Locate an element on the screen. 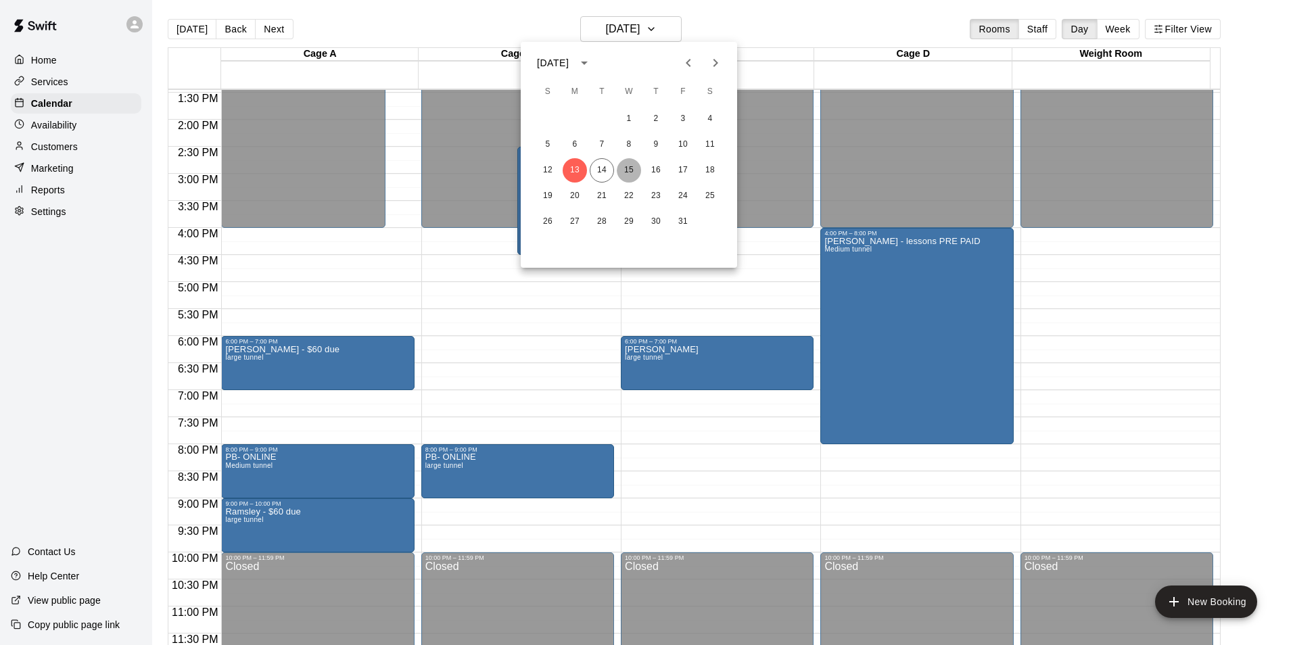 Image resolution: width=1293 pixels, height=645 pixels. button: 12 is located at coordinates (548, 170).